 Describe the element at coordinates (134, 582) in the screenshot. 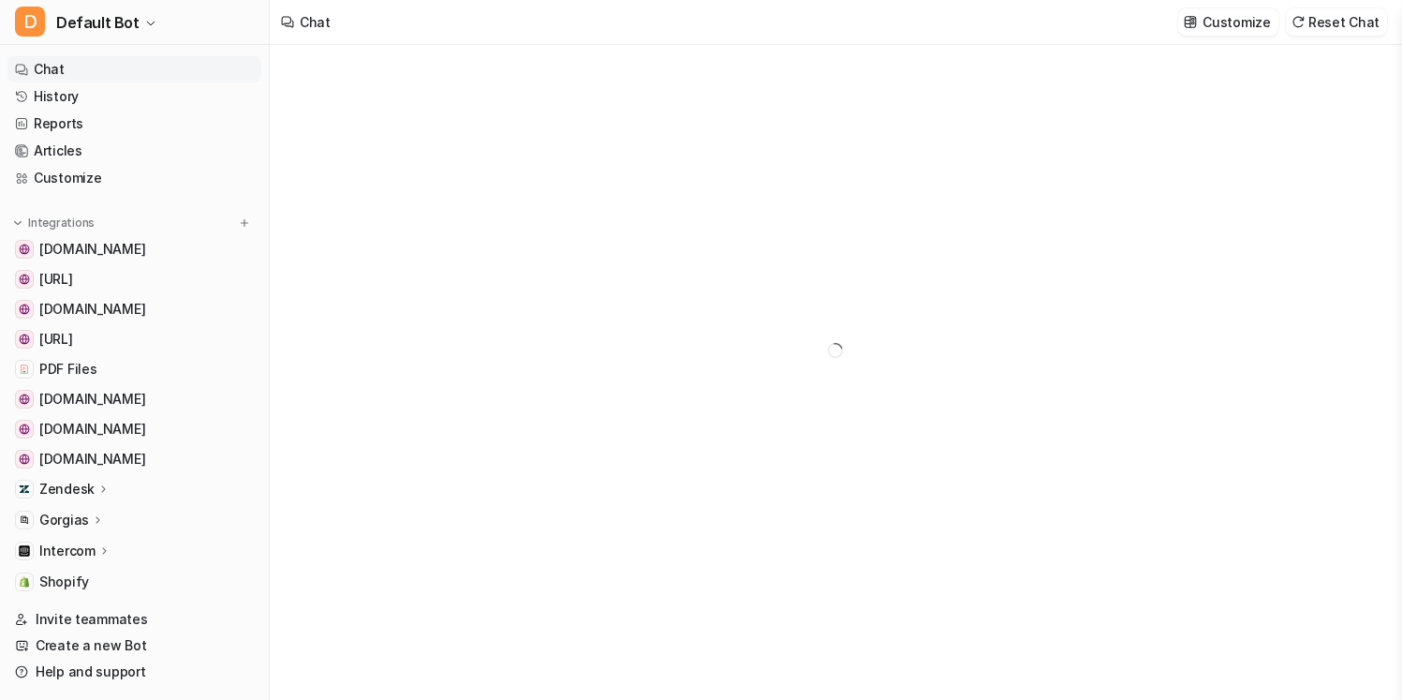

I see `a: ShopifyShopify` at that location.